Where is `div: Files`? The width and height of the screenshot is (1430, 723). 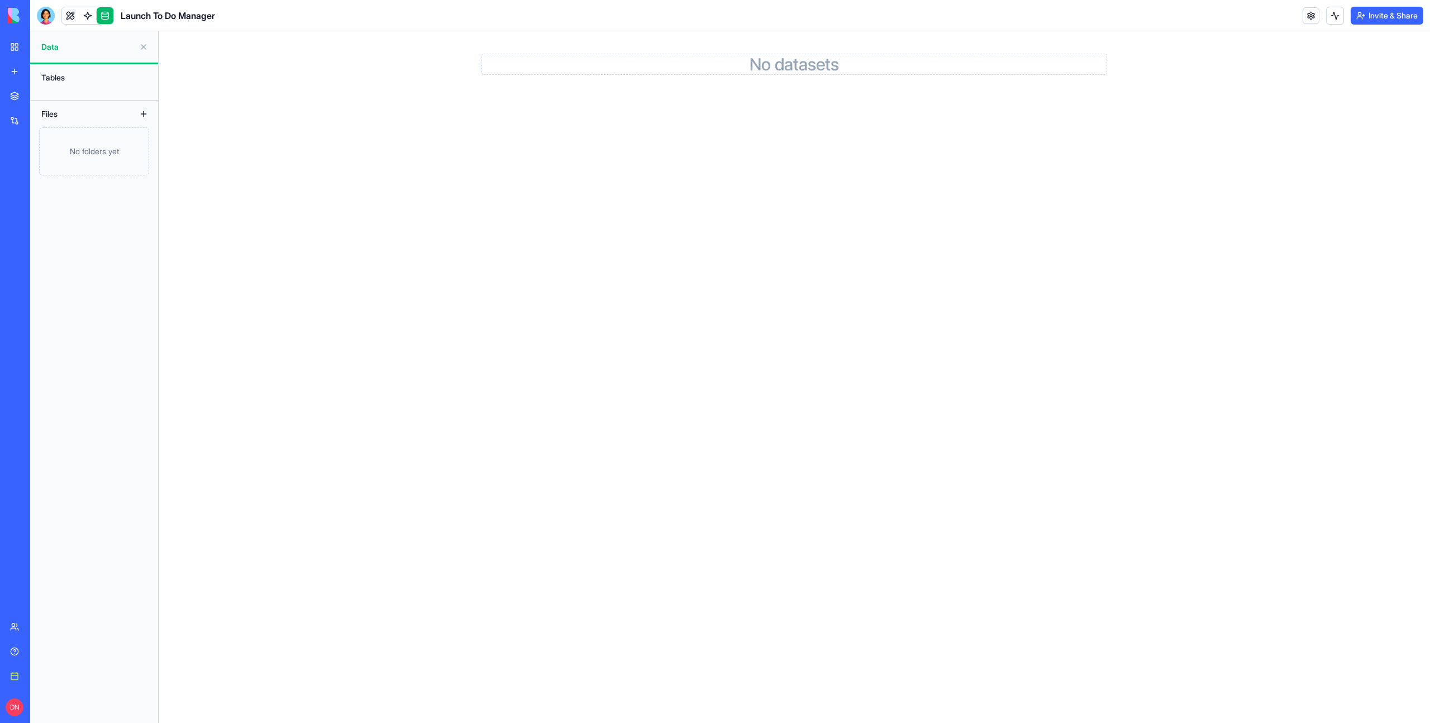
div: Files is located at coordinates (80, 114).